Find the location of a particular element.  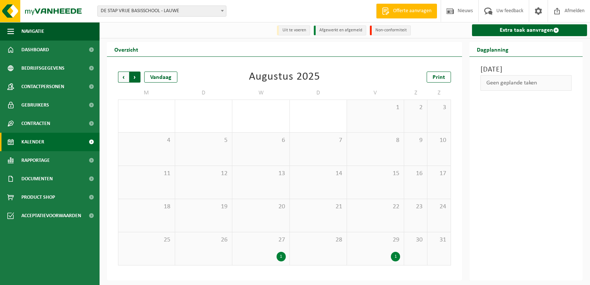

span: Navigatie is located at coordinates (33, 31).